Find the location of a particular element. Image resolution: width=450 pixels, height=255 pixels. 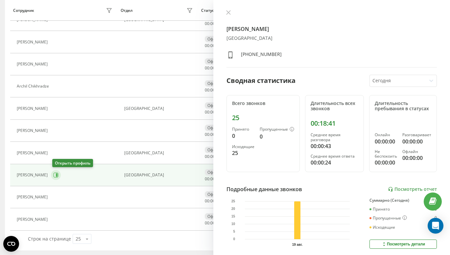

div: Отдел is located at coordinates (126, 11).